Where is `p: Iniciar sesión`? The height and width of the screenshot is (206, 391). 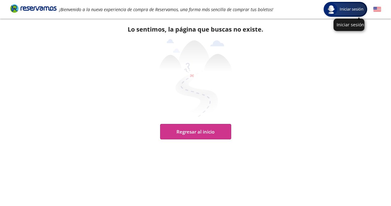 p: Iniciar sesión is located at coordinates (349, 24).